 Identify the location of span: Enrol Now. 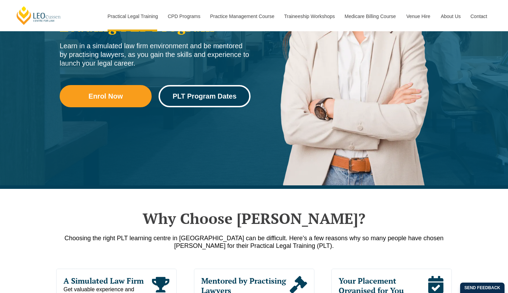
(105, 96).